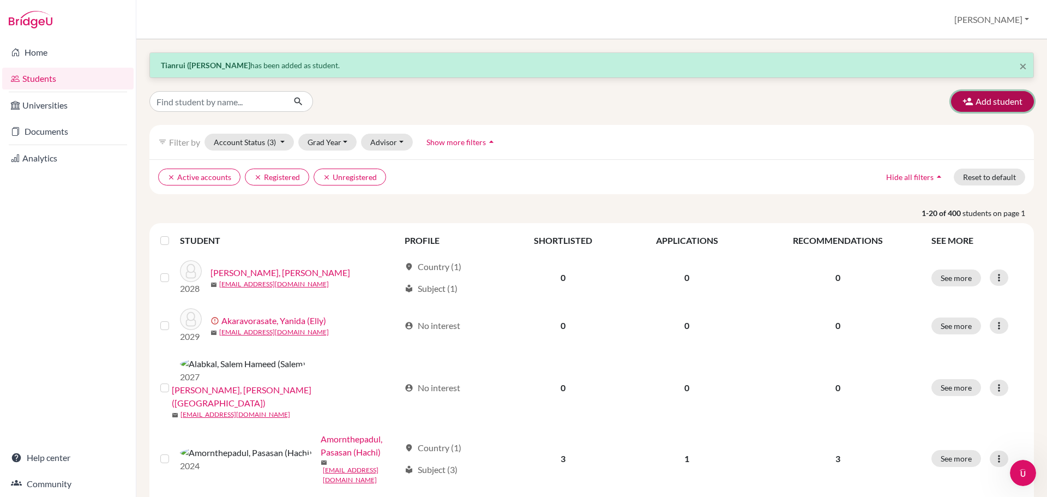 The height and width of the screenshot is (497, 1047). What do you see at coordinates (68, 484) in the screenshot?
I see `a: Community` at bounding box center [68, 484].